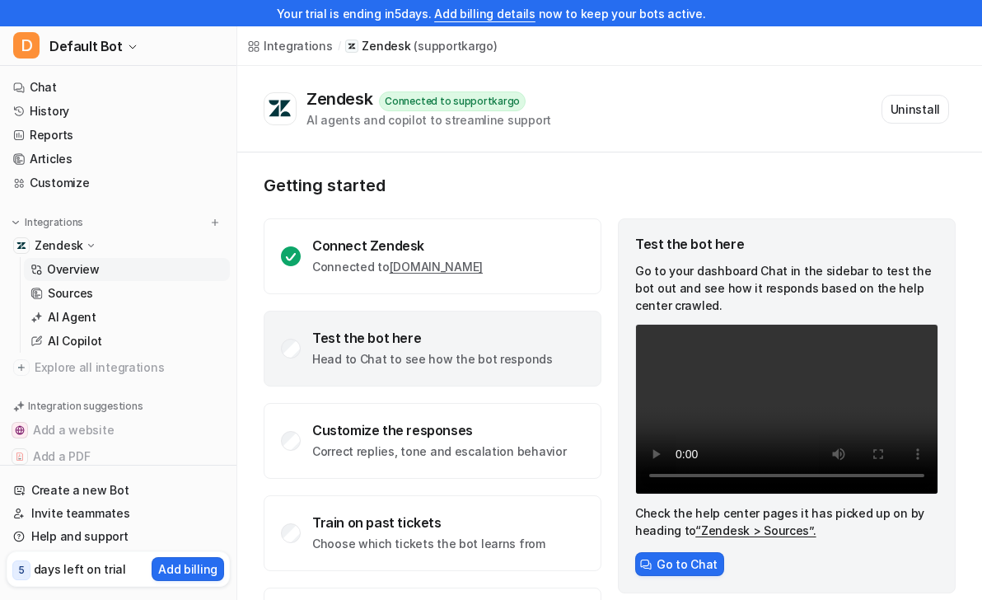 The height and width of the screenshot is (600, 982). What do you see at coordinates (787, 409) in the screenshot?
I see `video: Your browser does not support the video tag.` at bounding box center [787, 409].